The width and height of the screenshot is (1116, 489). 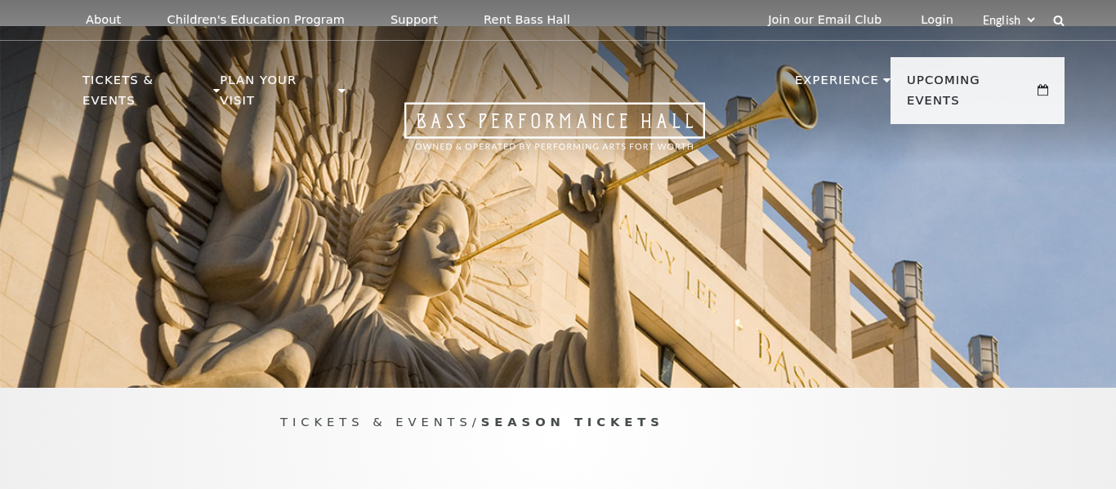 What do you see at coordinates (837, 85) in the screenshot?
I see `p: Experience` at bounding box center [837, 85].